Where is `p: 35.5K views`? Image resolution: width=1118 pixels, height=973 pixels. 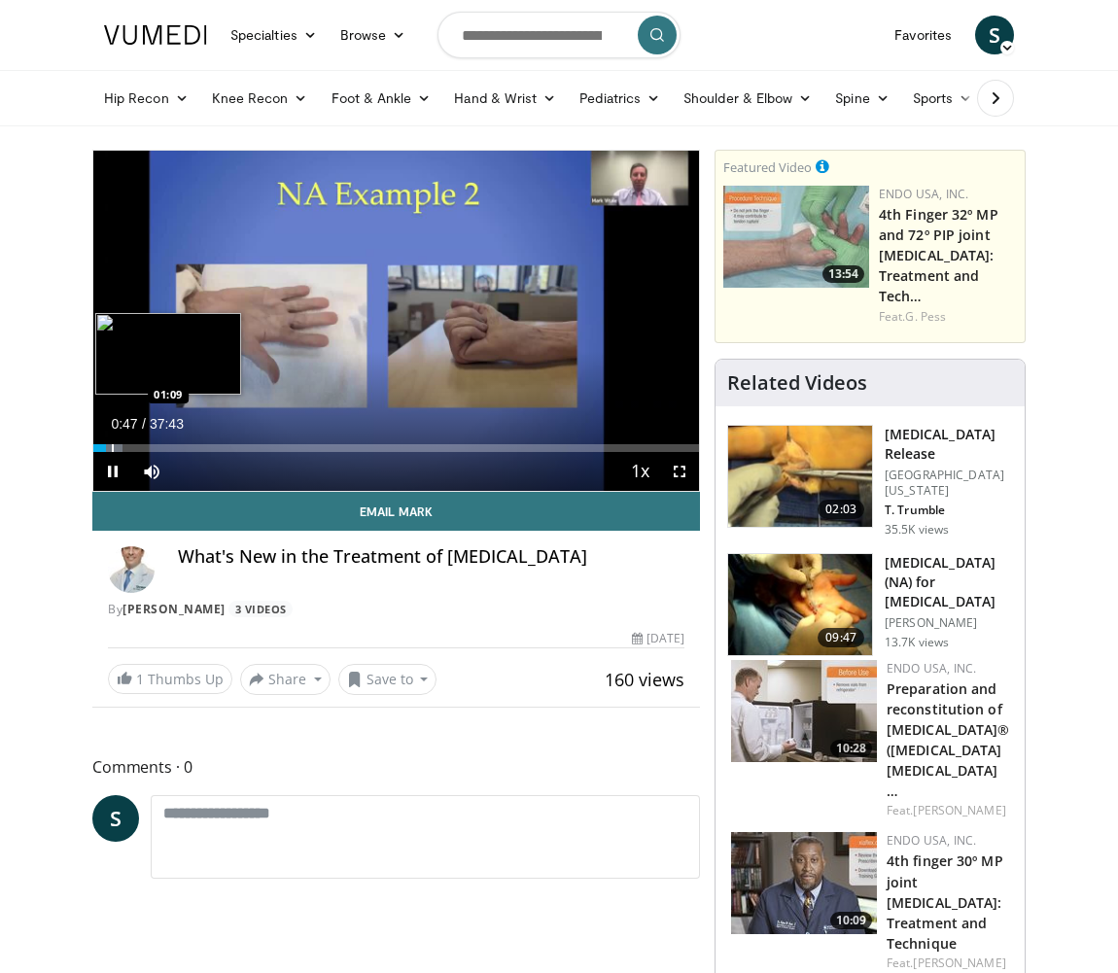 p: 35.5K views is located at coordinates (917, 530).